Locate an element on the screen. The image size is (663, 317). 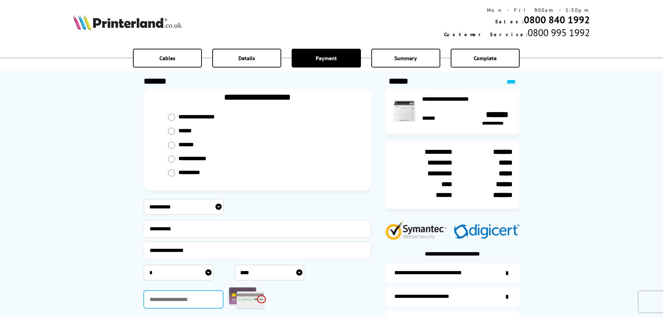
a: items-arrive is located at coordinates (453, 297).